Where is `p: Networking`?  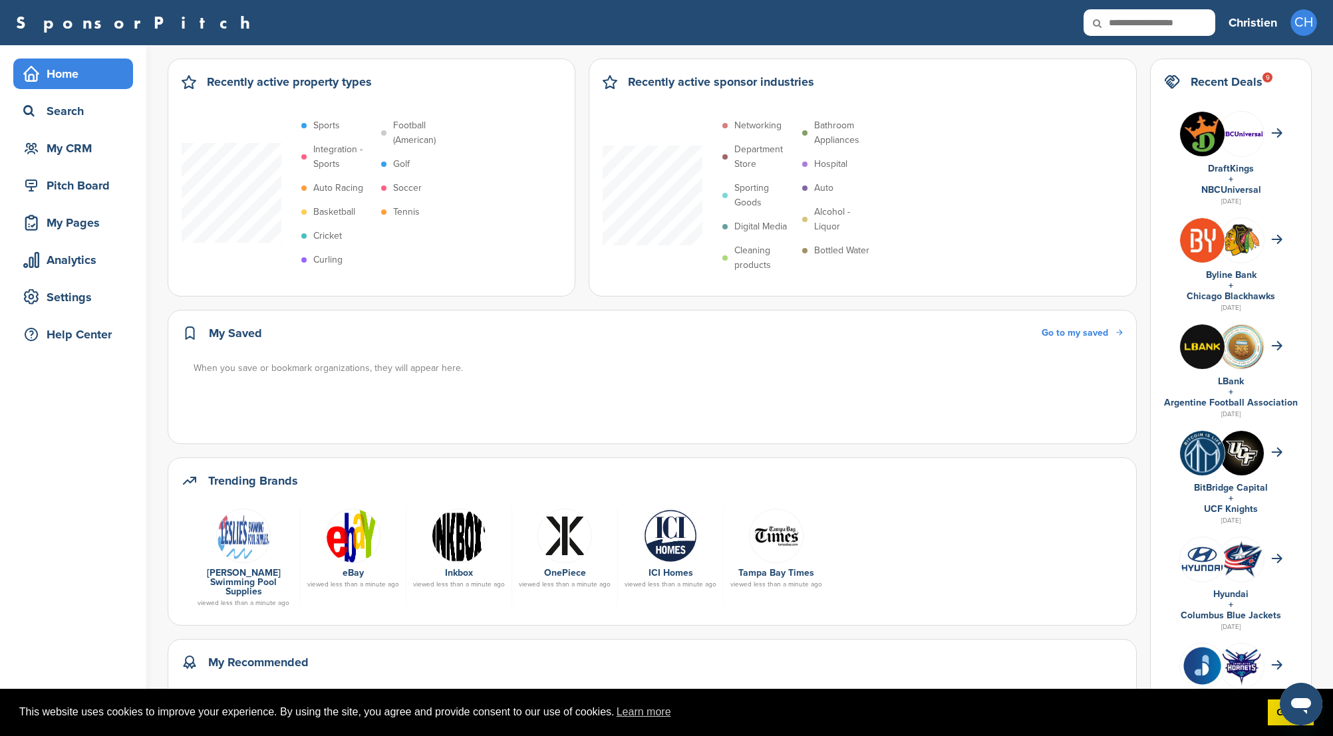
p: Networking is located at coordinates (757, 126).